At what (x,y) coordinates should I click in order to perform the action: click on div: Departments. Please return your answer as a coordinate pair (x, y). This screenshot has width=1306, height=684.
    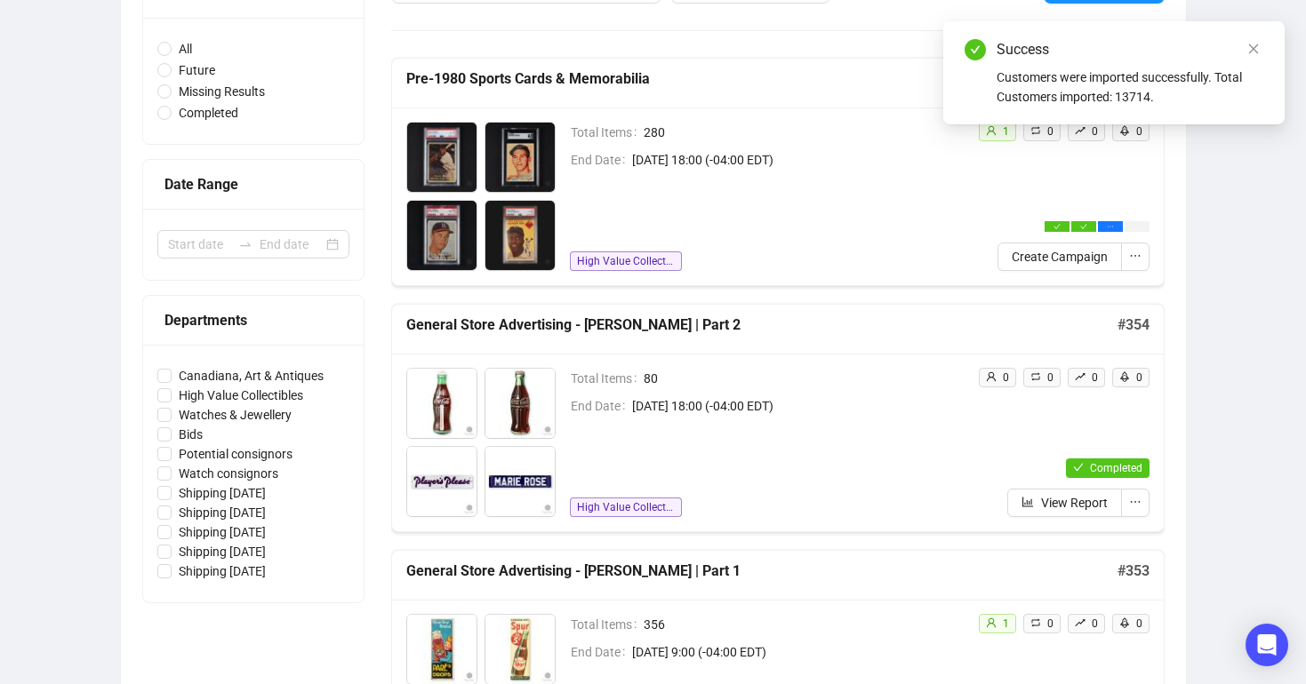
    Looking at the image, I should click on (253, 320).